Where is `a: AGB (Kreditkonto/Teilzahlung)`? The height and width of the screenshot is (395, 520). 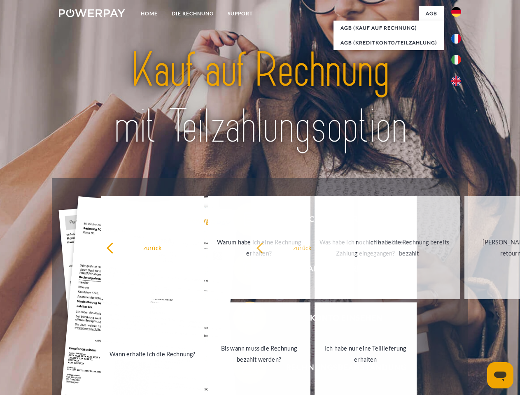 a: AGB (Kreditkonto/Teilzahlung) is located at coordinates (389, 43).